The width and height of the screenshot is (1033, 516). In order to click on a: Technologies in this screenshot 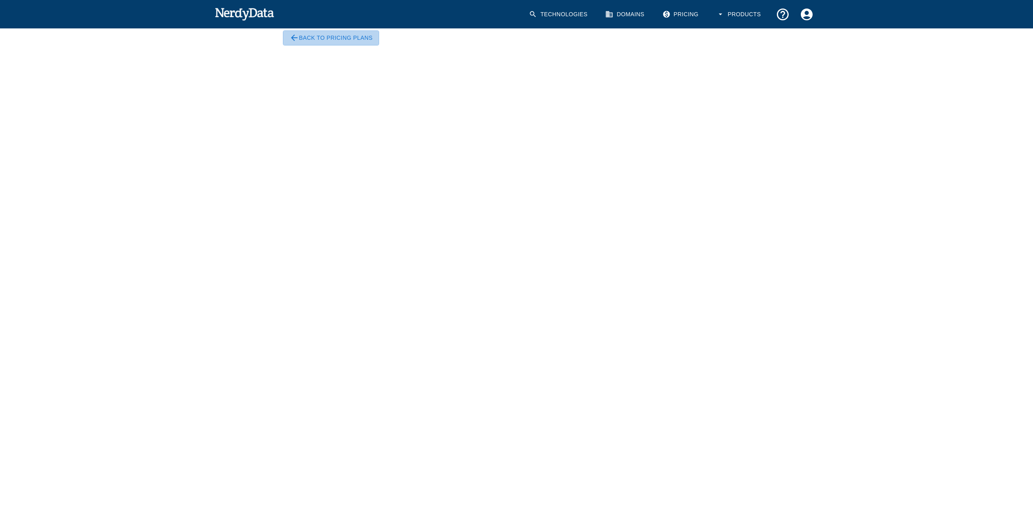, I will do `click(559, 14)`.